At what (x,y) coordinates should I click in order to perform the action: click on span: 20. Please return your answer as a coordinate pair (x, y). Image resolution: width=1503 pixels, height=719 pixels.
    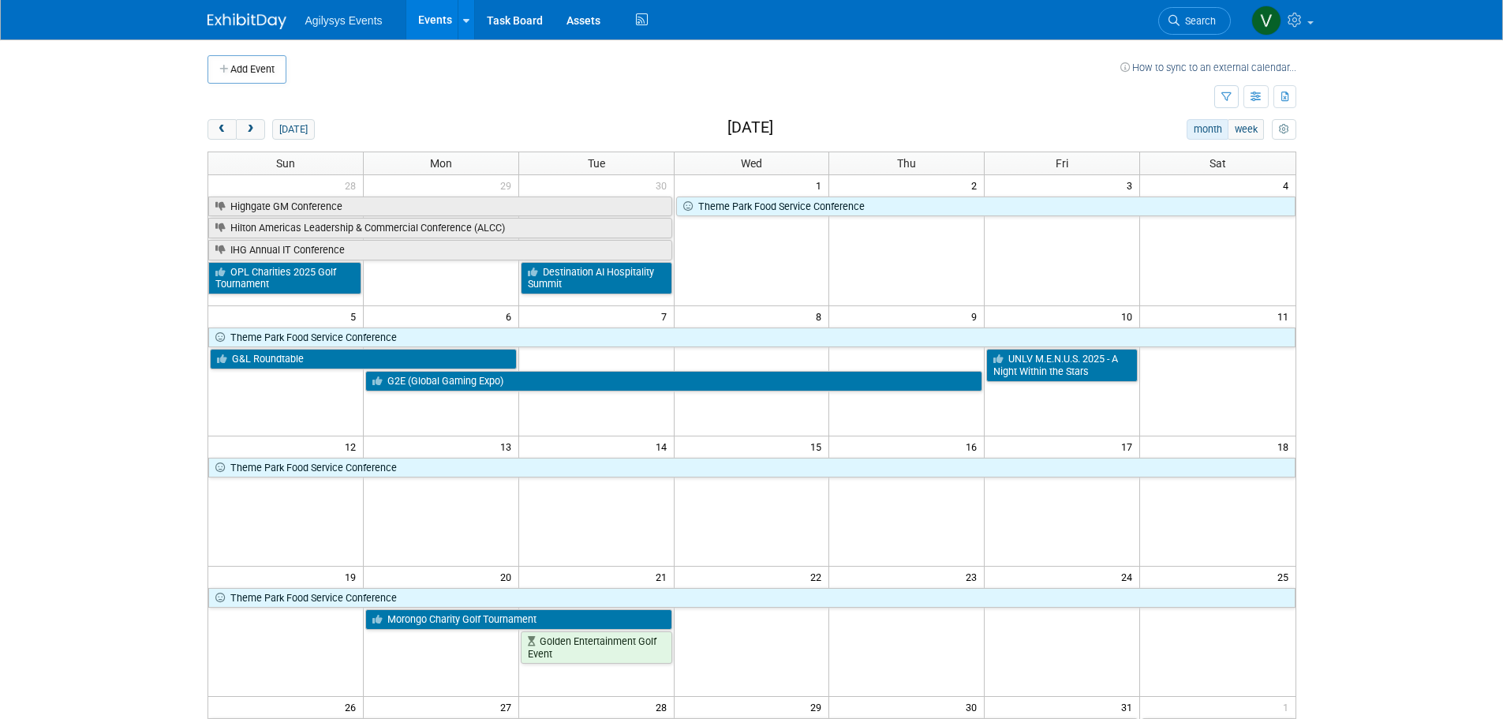
    Looking at the image, I should click on (508, 576).